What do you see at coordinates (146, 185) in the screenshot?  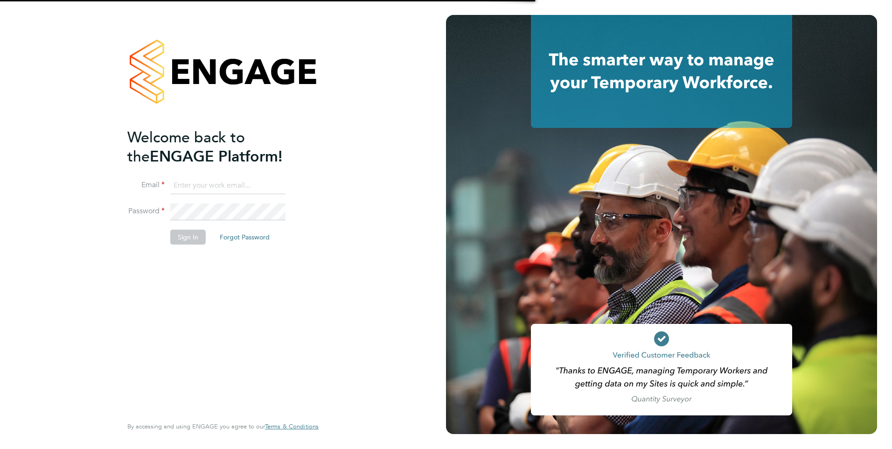 I see `label: Email` at bounding box center [146, 185].